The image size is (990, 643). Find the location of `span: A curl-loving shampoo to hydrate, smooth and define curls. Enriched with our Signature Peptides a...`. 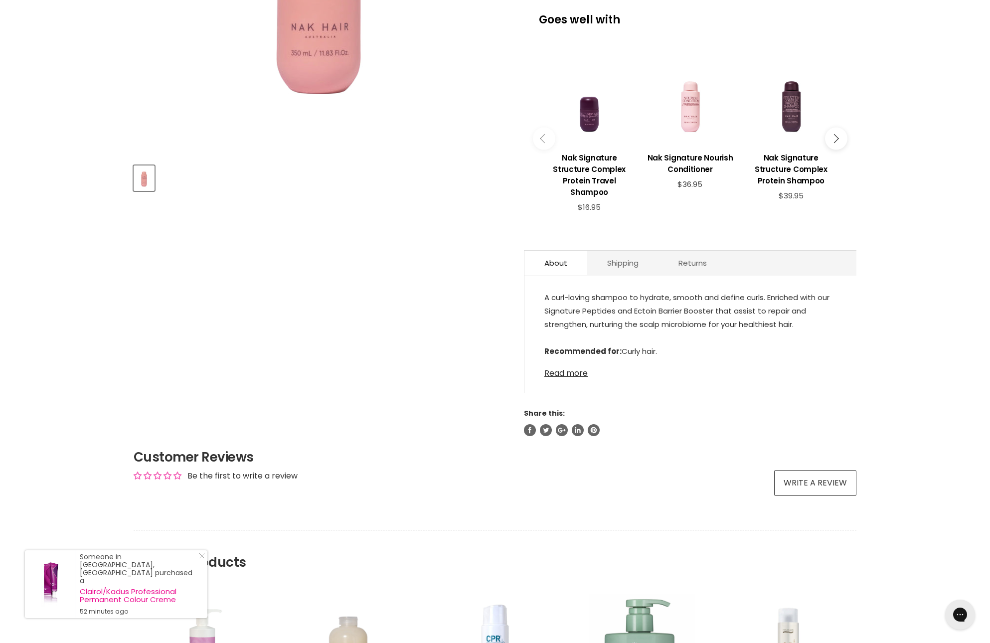

span: A curl-loving shampoo to hydrate, smooth and define curls. Enriched with our Signature Peptides a... is located at coordinates (687, 311).